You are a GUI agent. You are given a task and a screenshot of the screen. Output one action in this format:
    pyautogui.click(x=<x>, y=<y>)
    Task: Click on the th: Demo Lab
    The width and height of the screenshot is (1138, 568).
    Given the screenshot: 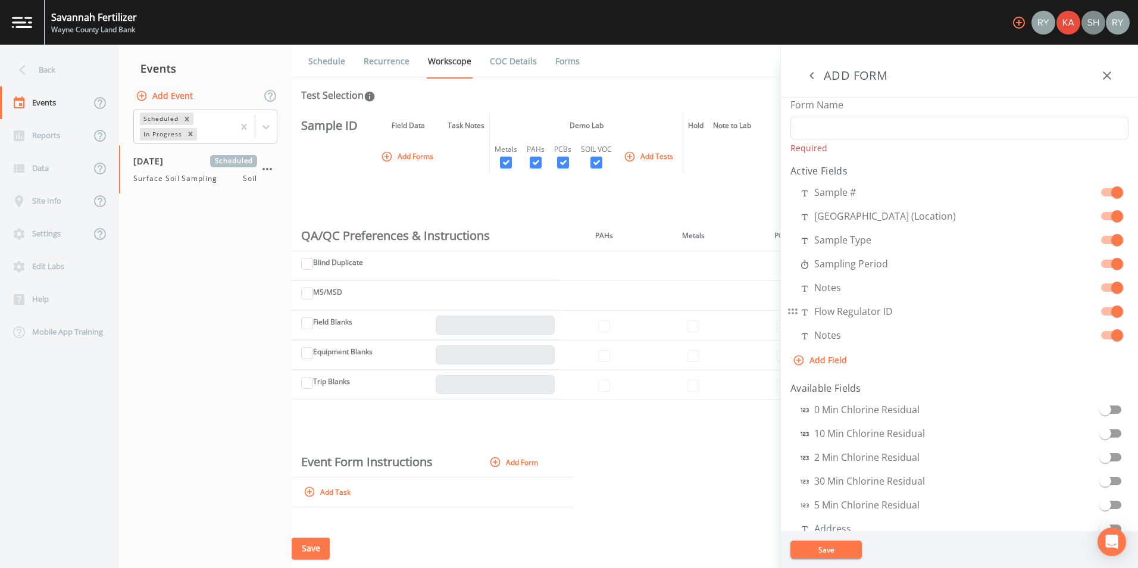 What is the action you would take?
    pyautogui.click(x=586, y=126)
    